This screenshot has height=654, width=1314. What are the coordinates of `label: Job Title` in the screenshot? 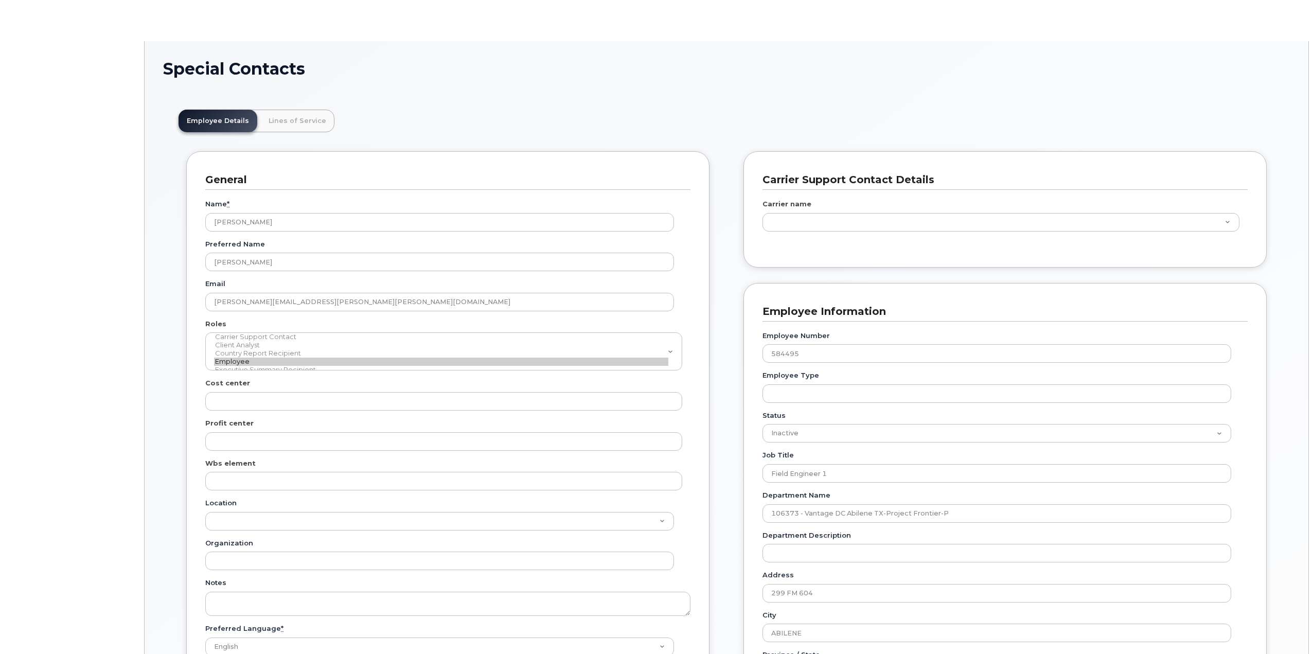 It's located at (778, 455).